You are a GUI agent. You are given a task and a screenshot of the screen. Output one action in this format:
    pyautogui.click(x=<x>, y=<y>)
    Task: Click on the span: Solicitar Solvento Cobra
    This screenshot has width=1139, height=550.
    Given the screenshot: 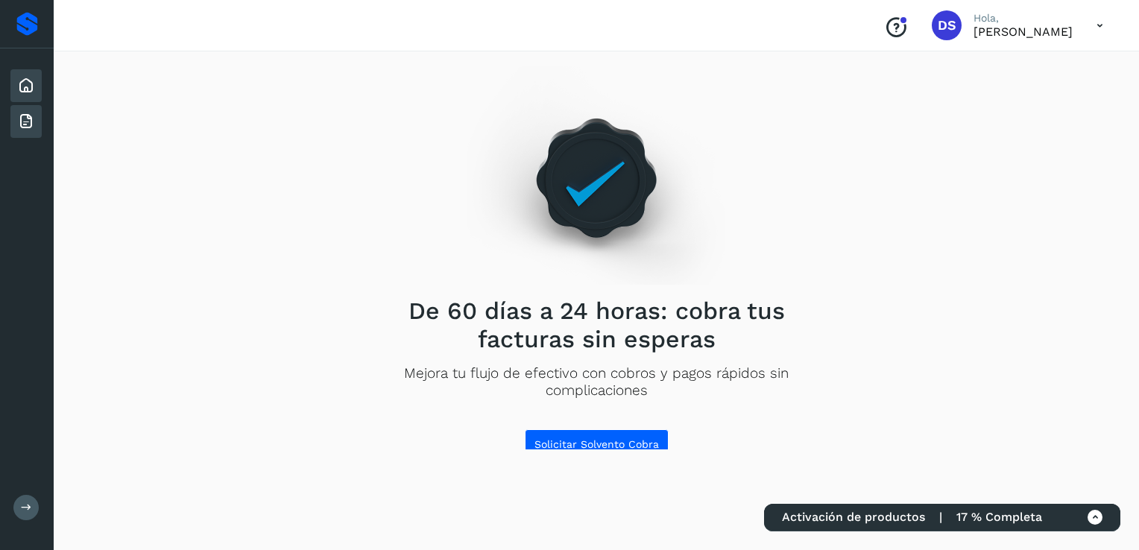 What is the action you would take?
    pyautogui.click(x=596, y=444)
    